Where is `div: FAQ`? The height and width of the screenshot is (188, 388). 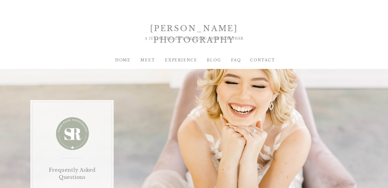
div: FAQ is located at coordinates (236, 60).